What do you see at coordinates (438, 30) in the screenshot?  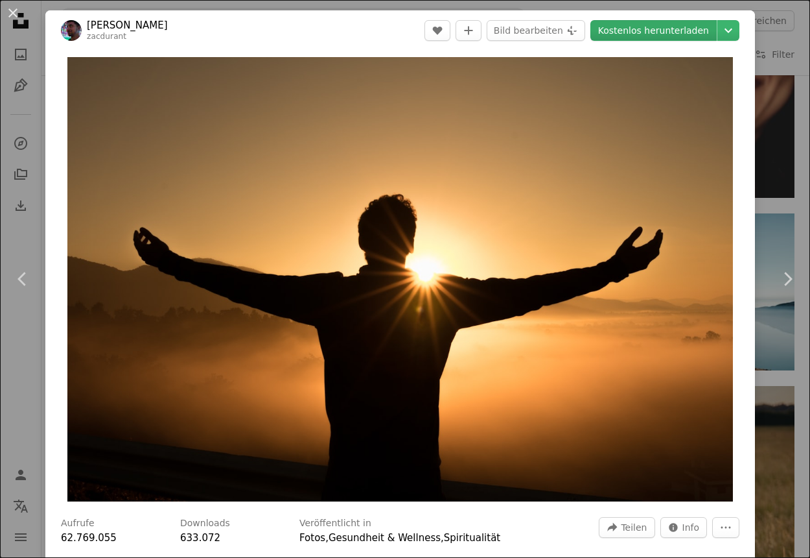 I see `button: Gefällt mir` at bounding box center [438, 30].